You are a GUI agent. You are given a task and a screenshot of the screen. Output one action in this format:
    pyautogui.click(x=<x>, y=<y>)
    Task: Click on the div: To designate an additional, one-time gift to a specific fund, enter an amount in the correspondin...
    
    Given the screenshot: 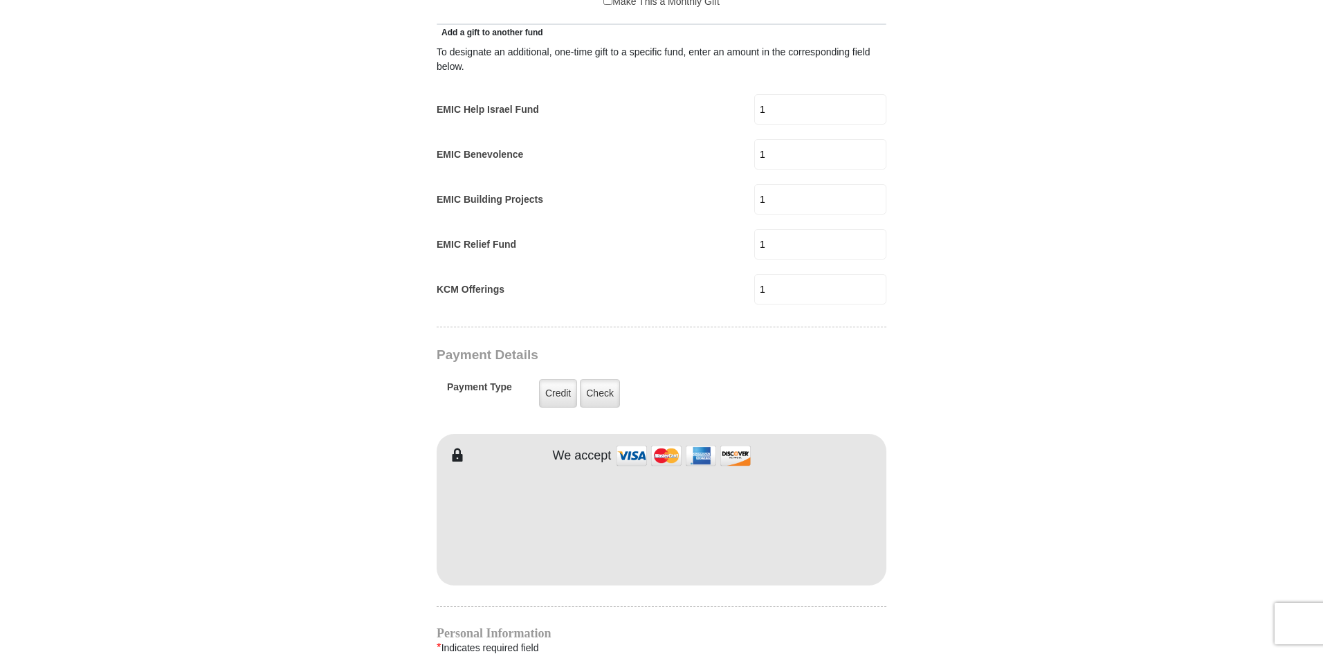 What is the action you would take?
    pyautogui.click(x=661, y=59)
    